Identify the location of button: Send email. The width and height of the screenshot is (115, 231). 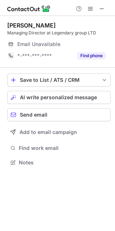
(59, 115).